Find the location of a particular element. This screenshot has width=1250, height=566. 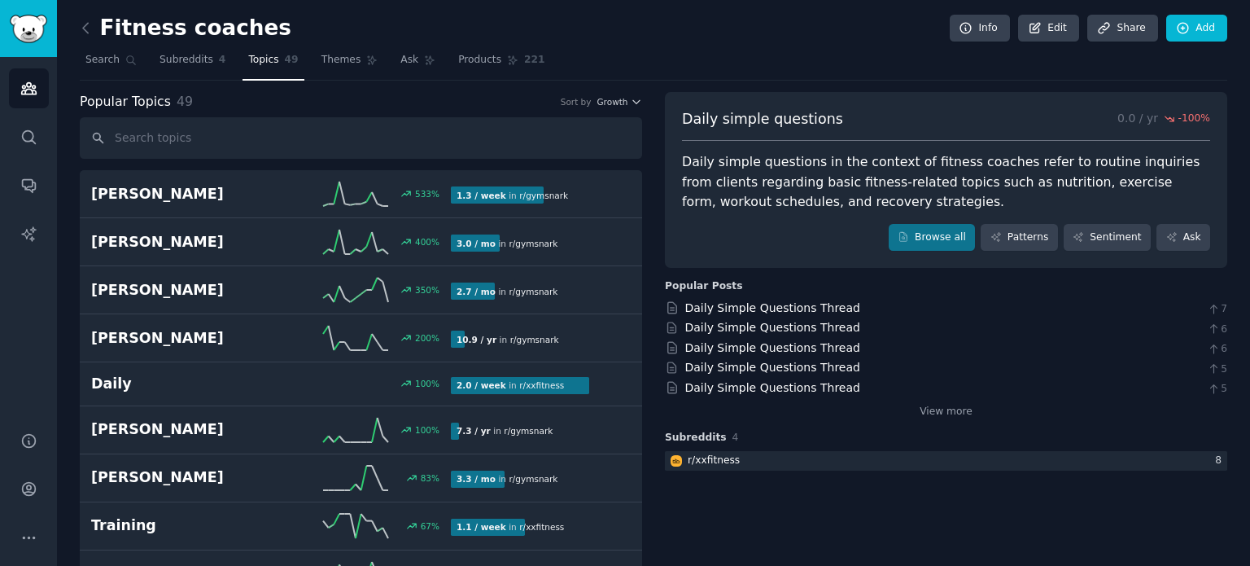

div: Sort by is located at coordinates (576, 102).